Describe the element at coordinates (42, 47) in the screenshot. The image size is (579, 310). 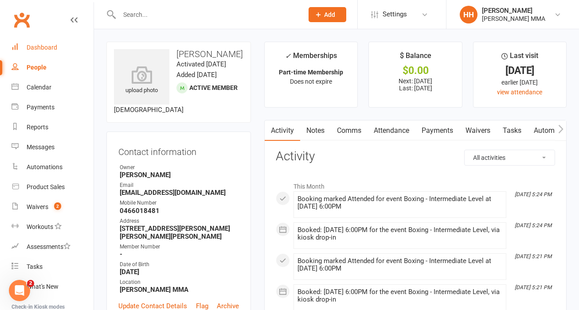
I see `div: Dashboard` at that location.